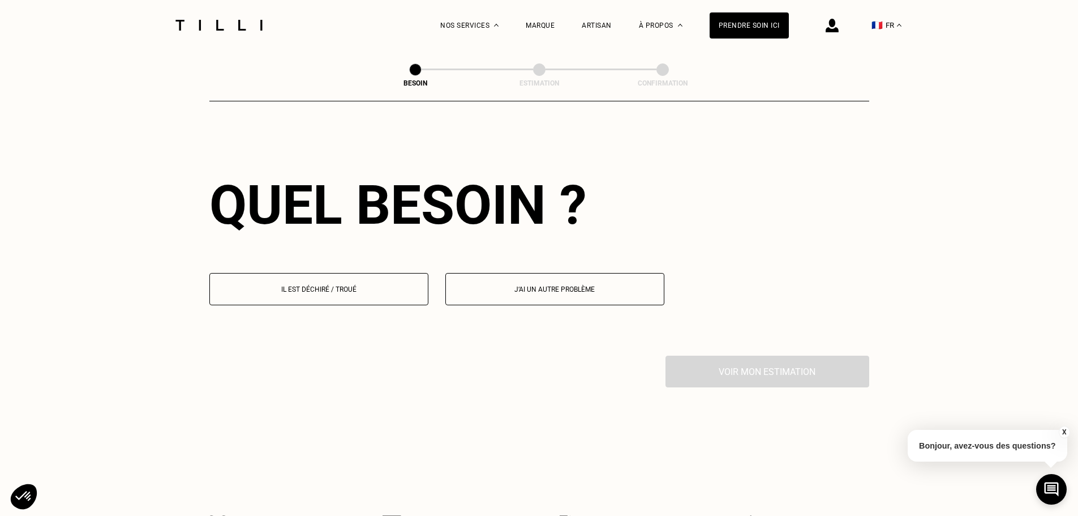 The width and height of the screenshot is (1078, 516). I want to click on a: Logo du service de couturière Tilli, so click(219, 25).